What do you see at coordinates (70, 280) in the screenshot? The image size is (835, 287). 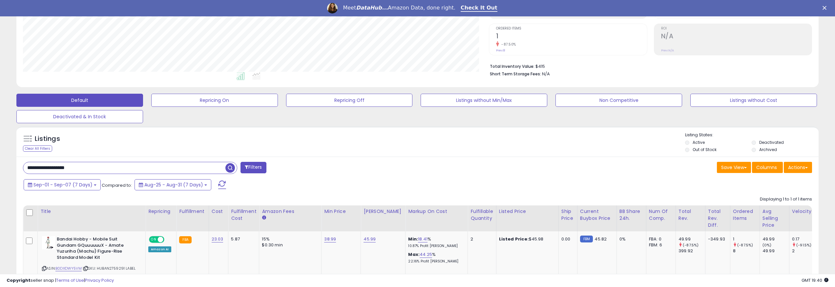 I see `a: Terms of Use` at bounding box center [70, 280].